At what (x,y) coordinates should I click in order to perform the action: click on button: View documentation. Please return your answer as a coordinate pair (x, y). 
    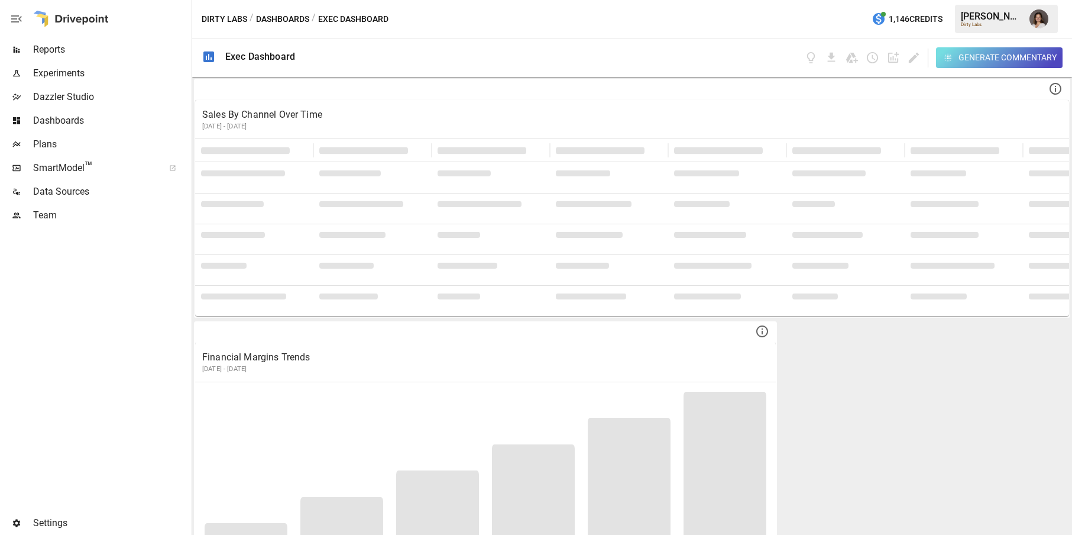
    Looking at the image, I should click on (811, 57).